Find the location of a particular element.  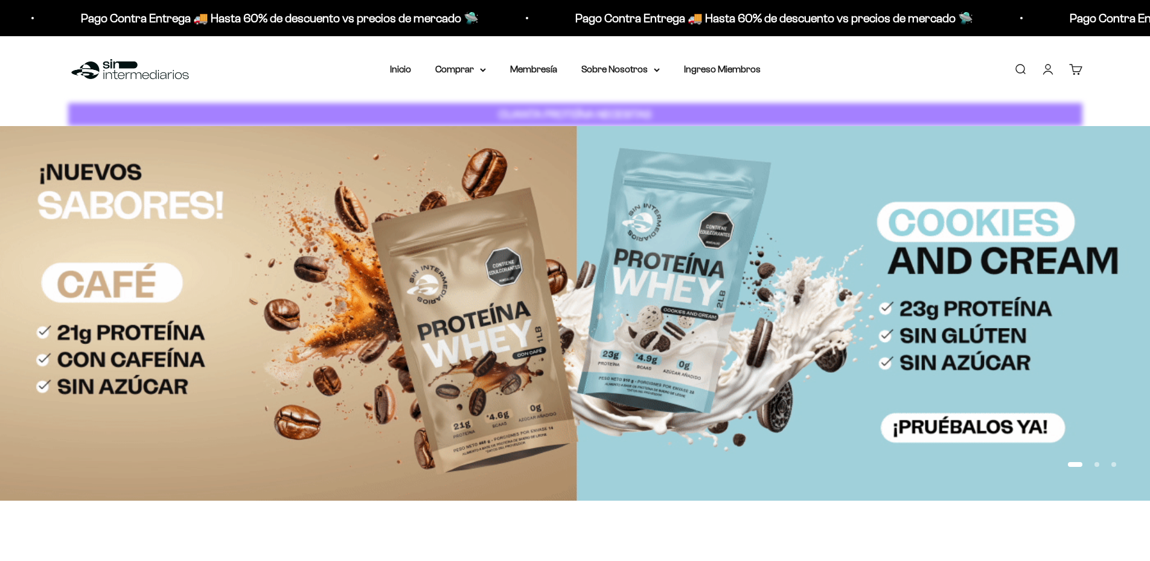

summary: Comprar is located at coordinates (460, 69).